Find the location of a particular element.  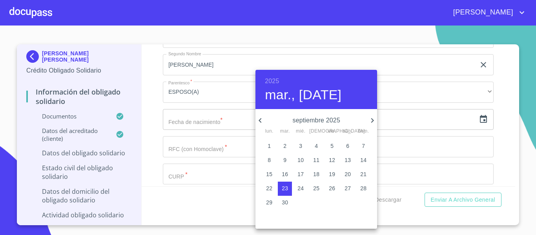

p: 13 is located at coordinates (348, 160).